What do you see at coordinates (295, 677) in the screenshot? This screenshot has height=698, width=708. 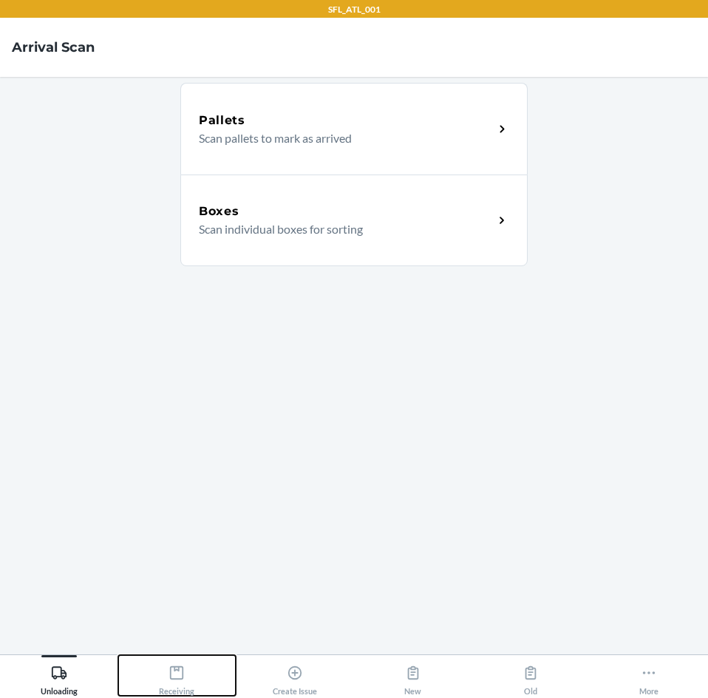 I see `div: Create Issue` at bounding box center [295, 677].